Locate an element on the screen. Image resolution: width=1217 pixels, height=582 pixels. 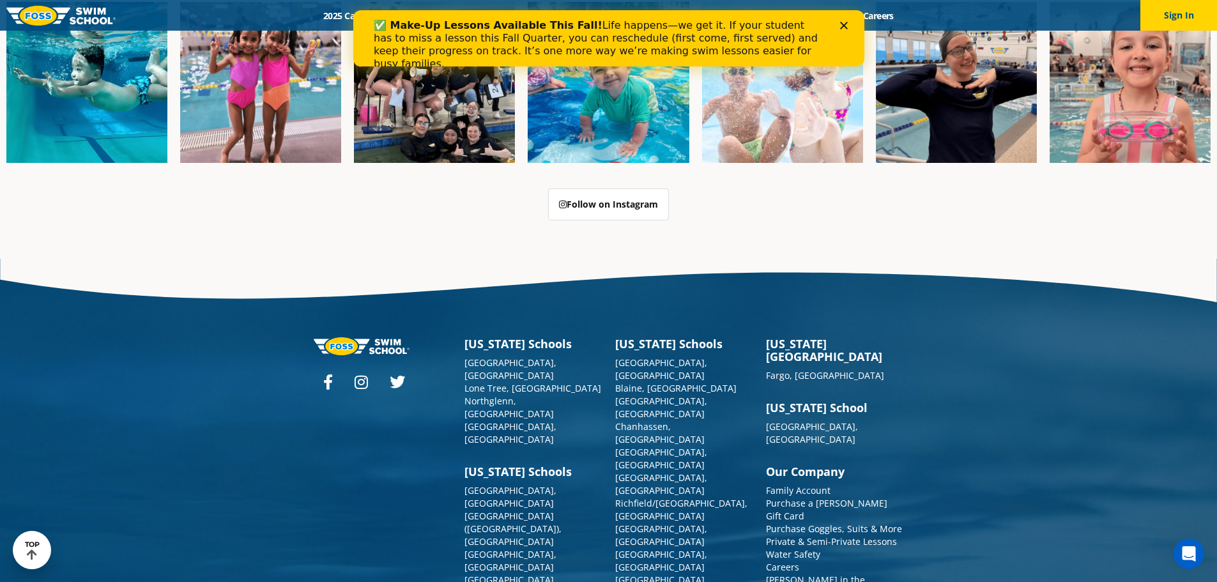
div: Life happens—we get it. If your student has to miss a lesson this Fall Quarter, you can reschedul... is located at coordinates (245, 34).